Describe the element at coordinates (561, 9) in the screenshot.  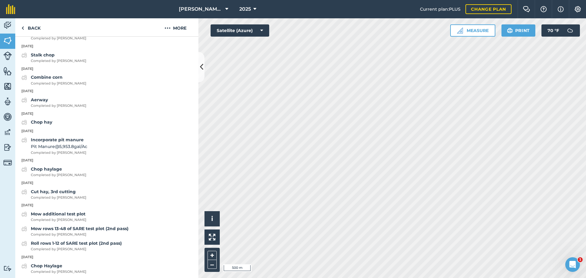
I see `img: svg+xml;base64,PHN2ZyB4bWxucz0iaHR0cDovL3d3dy53My5vcmcvMjAwMC9zdmciIHdpZHRoPSIxNyIgaGVpZ2h0PSIxNy...` at that location.